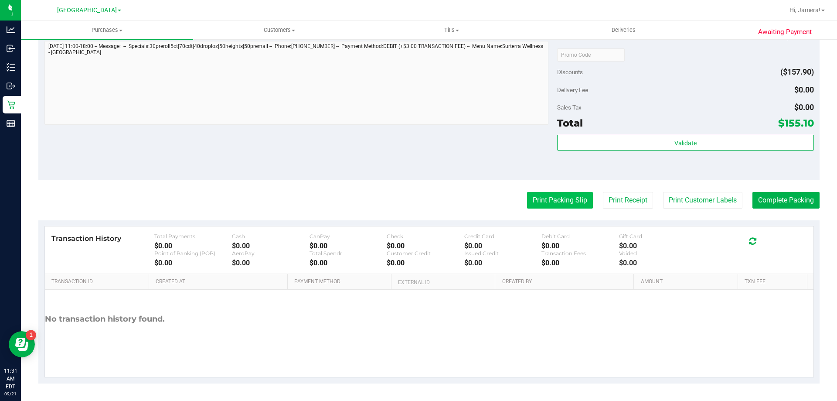 The width and height of the screenshot is (837, 401). What do you see at coordinates (686, 143) in the screenshot?
I see `span: Validate` at bounding box center [686, 143].